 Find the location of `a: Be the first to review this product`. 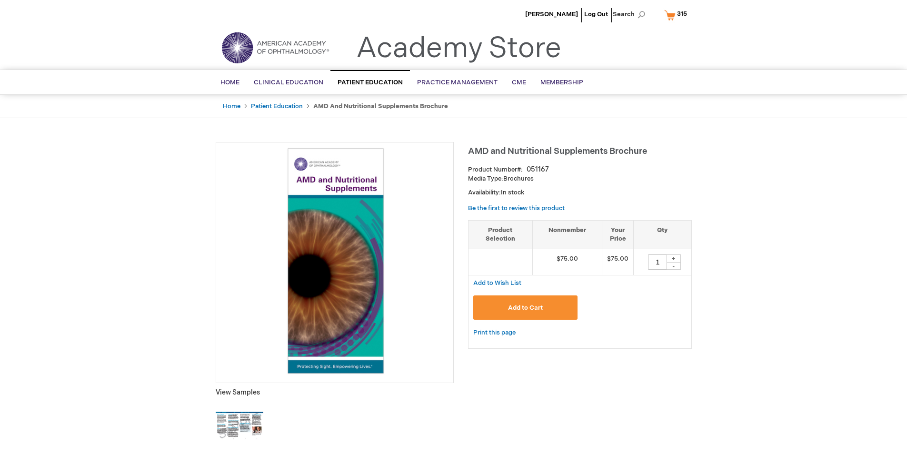

a: Be the first to review this product is located at coordinates (516, 208).